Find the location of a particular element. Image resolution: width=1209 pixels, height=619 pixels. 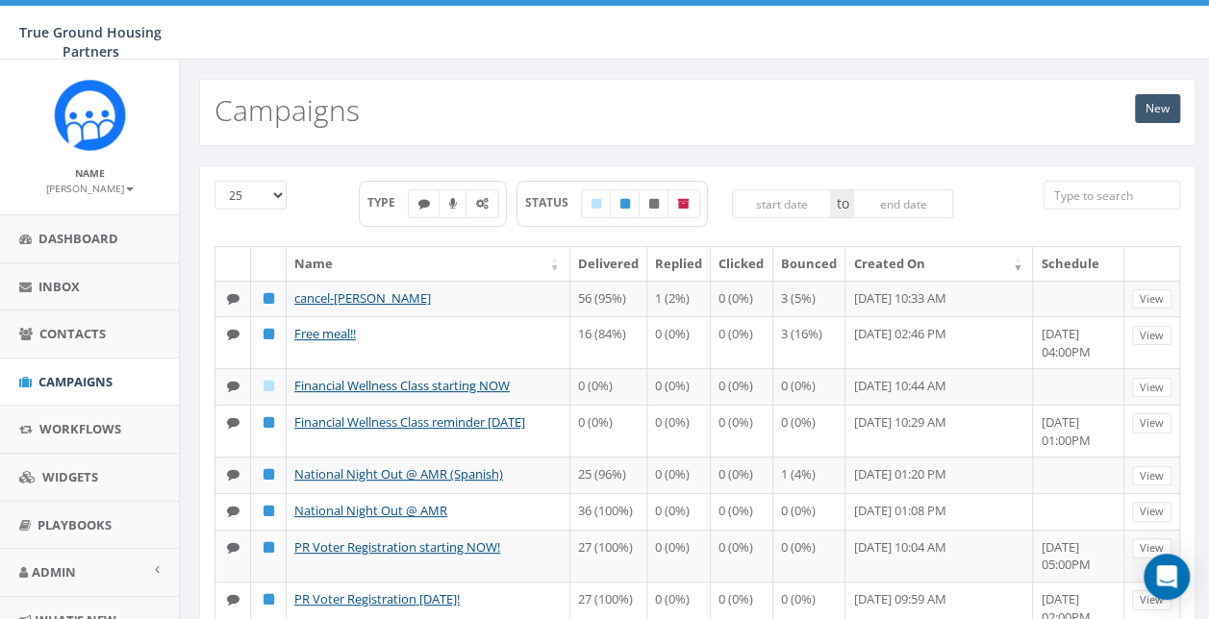

small: Name is located at coordinates (89, 173).